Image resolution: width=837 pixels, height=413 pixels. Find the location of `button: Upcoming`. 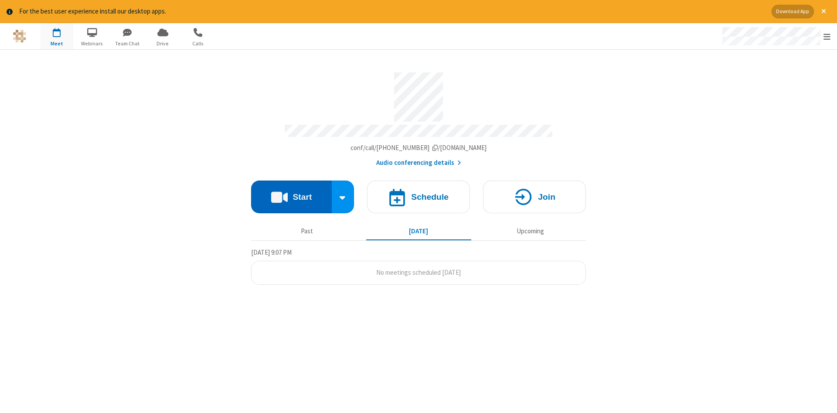

button: Upcoming is located at coordinates (530, 232).